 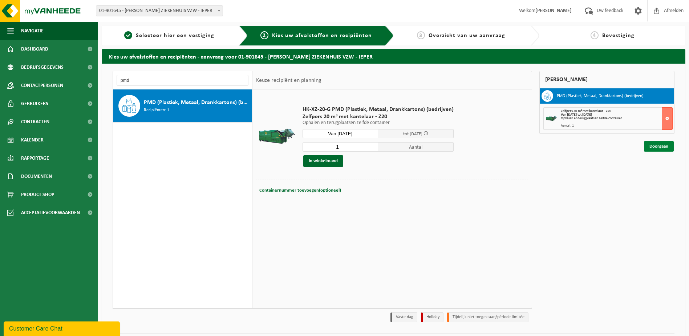 I want to click on div: Customer Care Chat, so click(x=58, y=9).